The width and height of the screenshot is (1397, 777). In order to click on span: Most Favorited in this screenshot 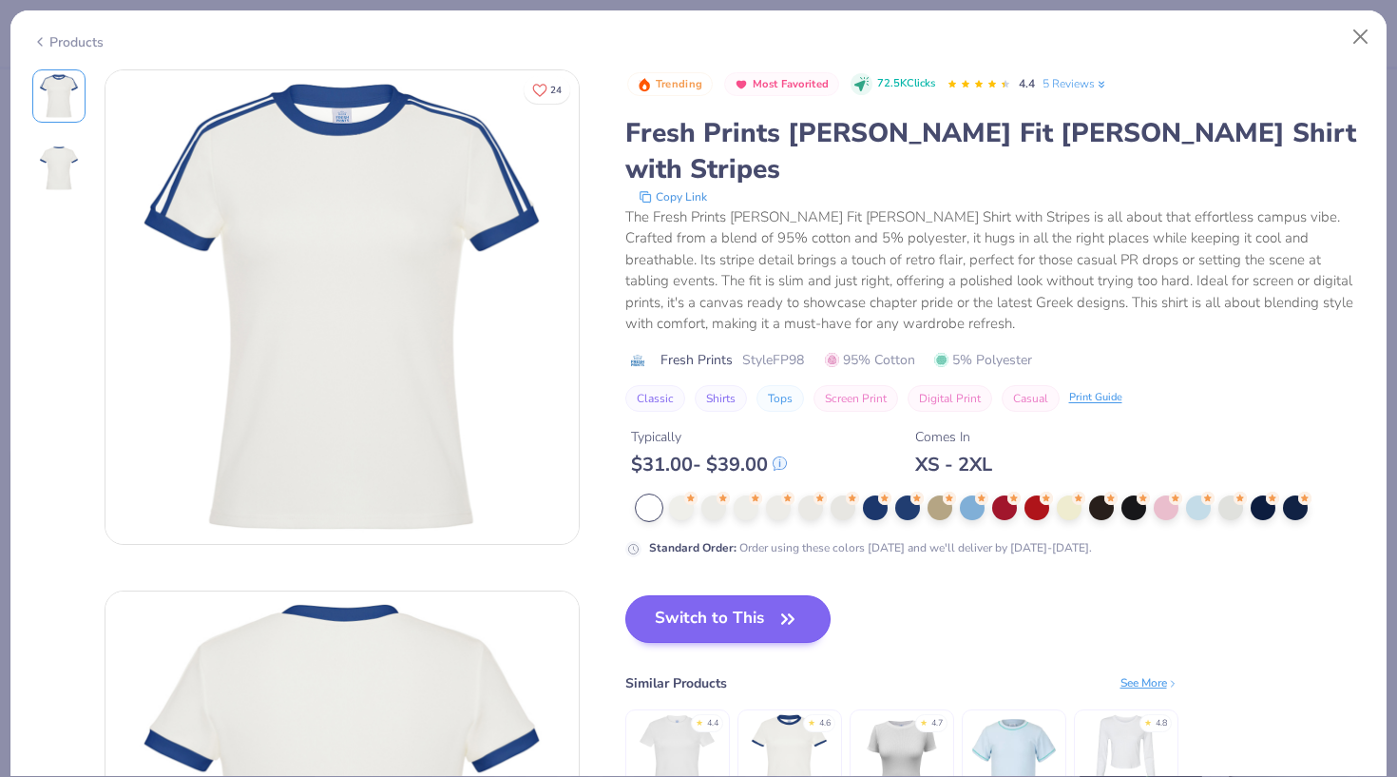, I will do `click(791, 84)`.